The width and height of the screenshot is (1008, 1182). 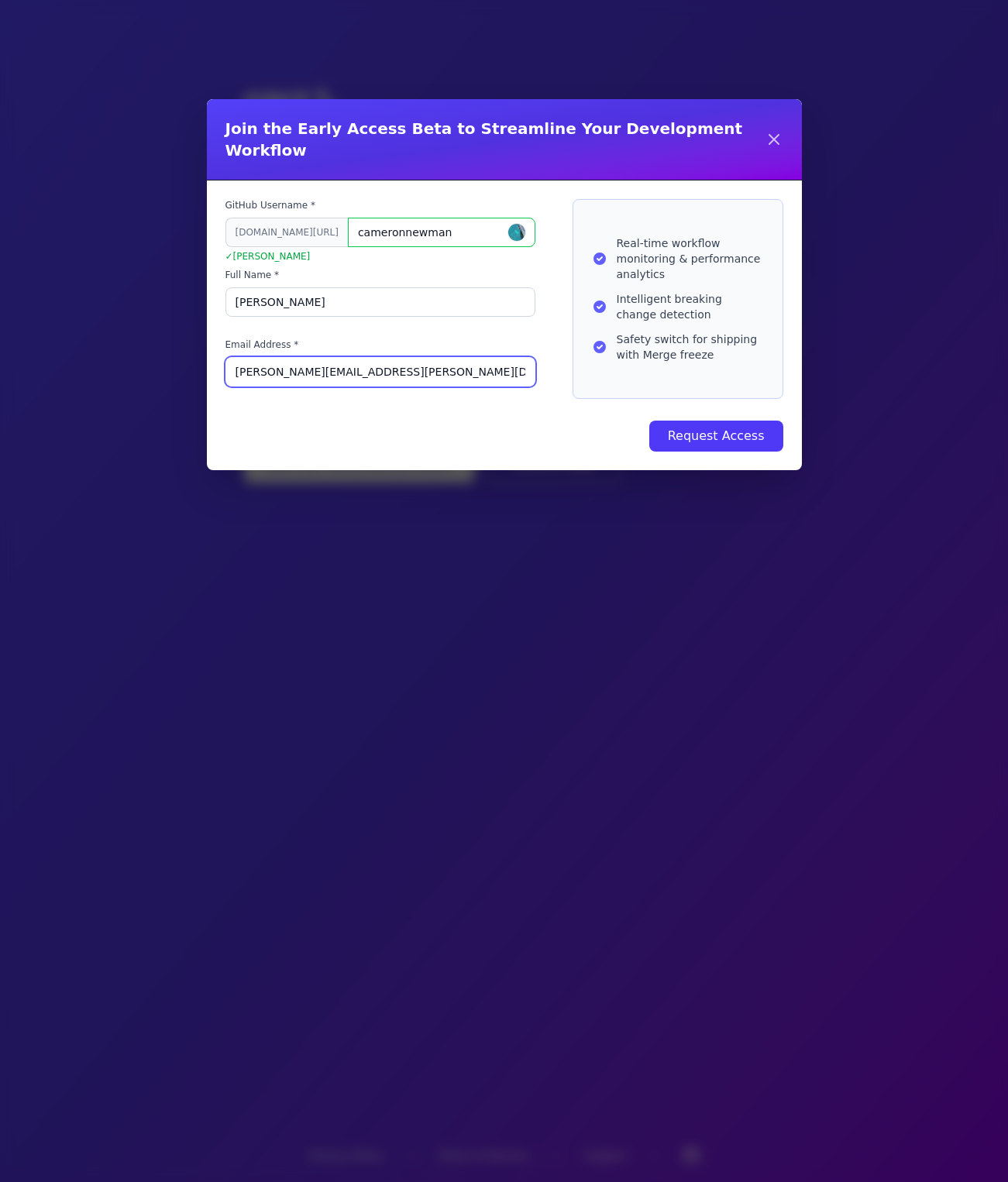 What do you see at coordinates (381, 302) in the screenshot?
I see `input: Your full name` at bounding box center [381, 302].